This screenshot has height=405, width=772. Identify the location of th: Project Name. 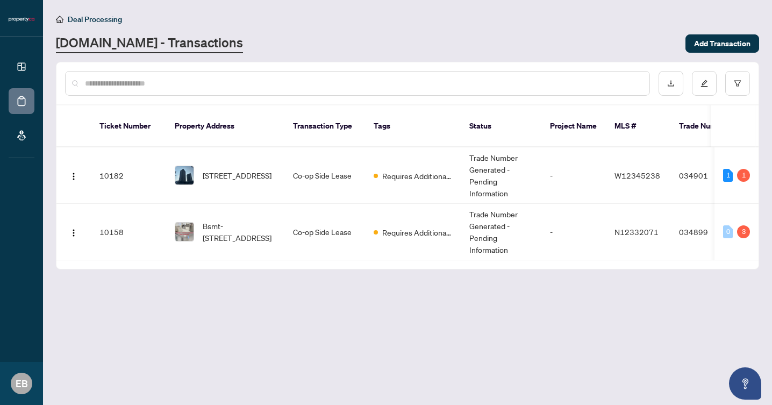
(574, 126).